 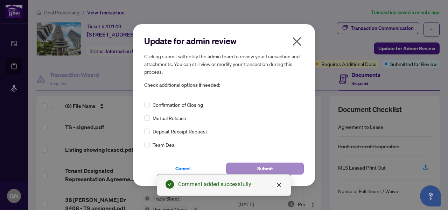 I want to click on div: Comment added successfully, so click(x=231, y=184).